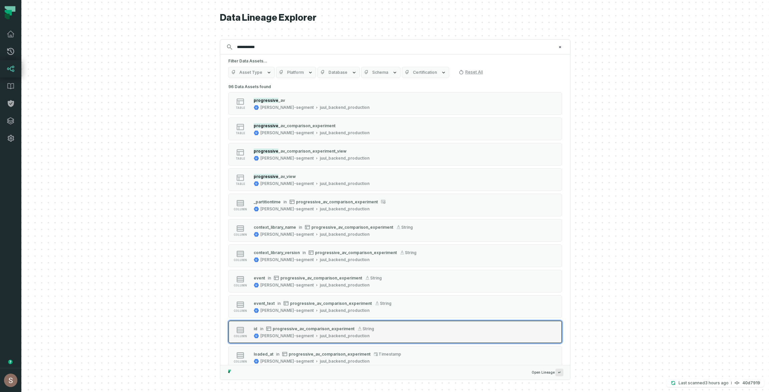 The height and width of the screenshot is (392, 769). Describe the element at coordinates (425, 72) in the screenshot. I see `span: Certification` at that location.